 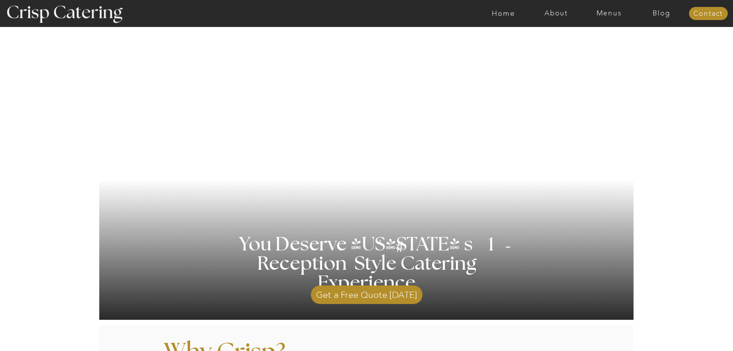 I want to click on nav: About, so click(x=556, y=13).